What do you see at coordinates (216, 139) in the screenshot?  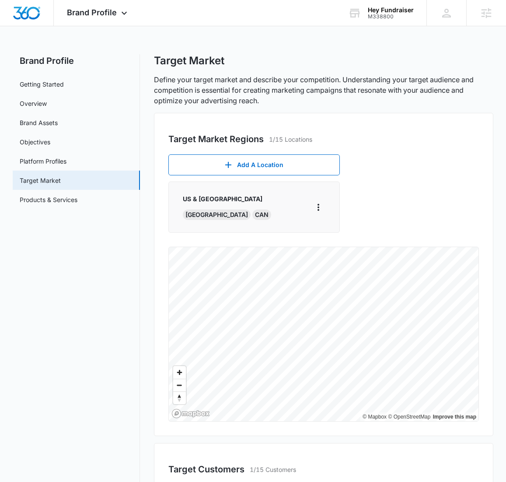 I see `h3: Target Market Regions` at bounding box center [216, 139].